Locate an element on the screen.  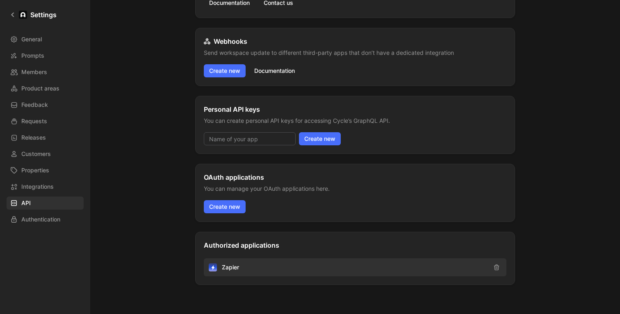
span: Requests is located at coordinates (34, 121).